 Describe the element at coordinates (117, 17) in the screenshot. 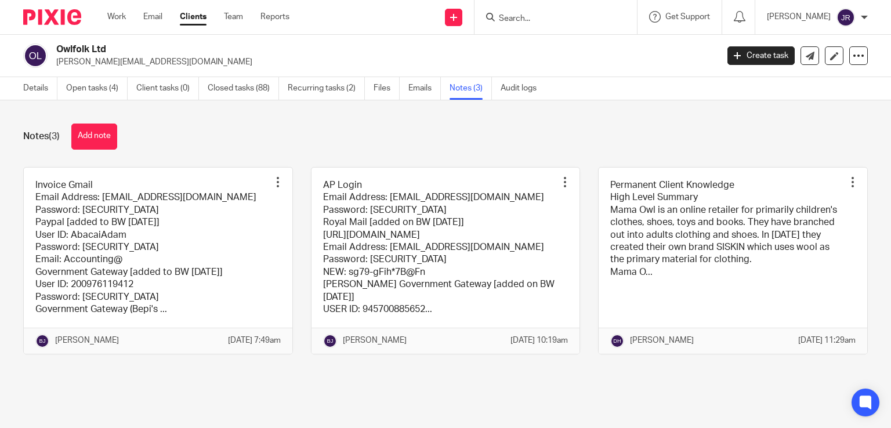

I see `a: Work` at that location.